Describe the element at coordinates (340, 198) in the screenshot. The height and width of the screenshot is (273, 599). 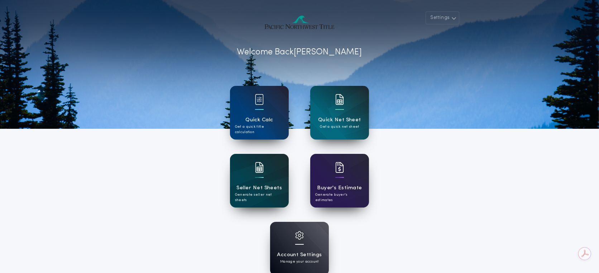
I see `p: Generate buyer's estimates` at that location.